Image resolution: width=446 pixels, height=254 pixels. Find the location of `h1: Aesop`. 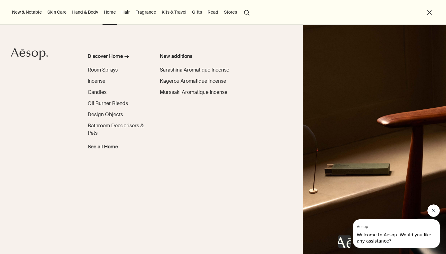

h1: Aesop is located at coordinates (43, 7).